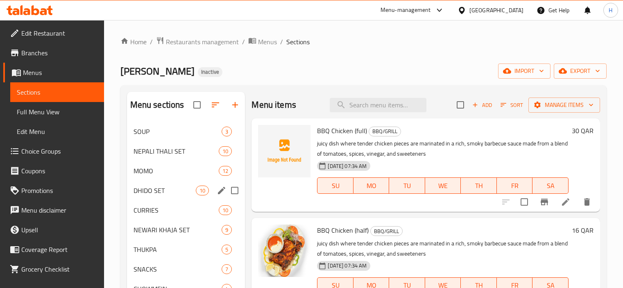  I want to click on div: SNACKS7, so click(186, 269).